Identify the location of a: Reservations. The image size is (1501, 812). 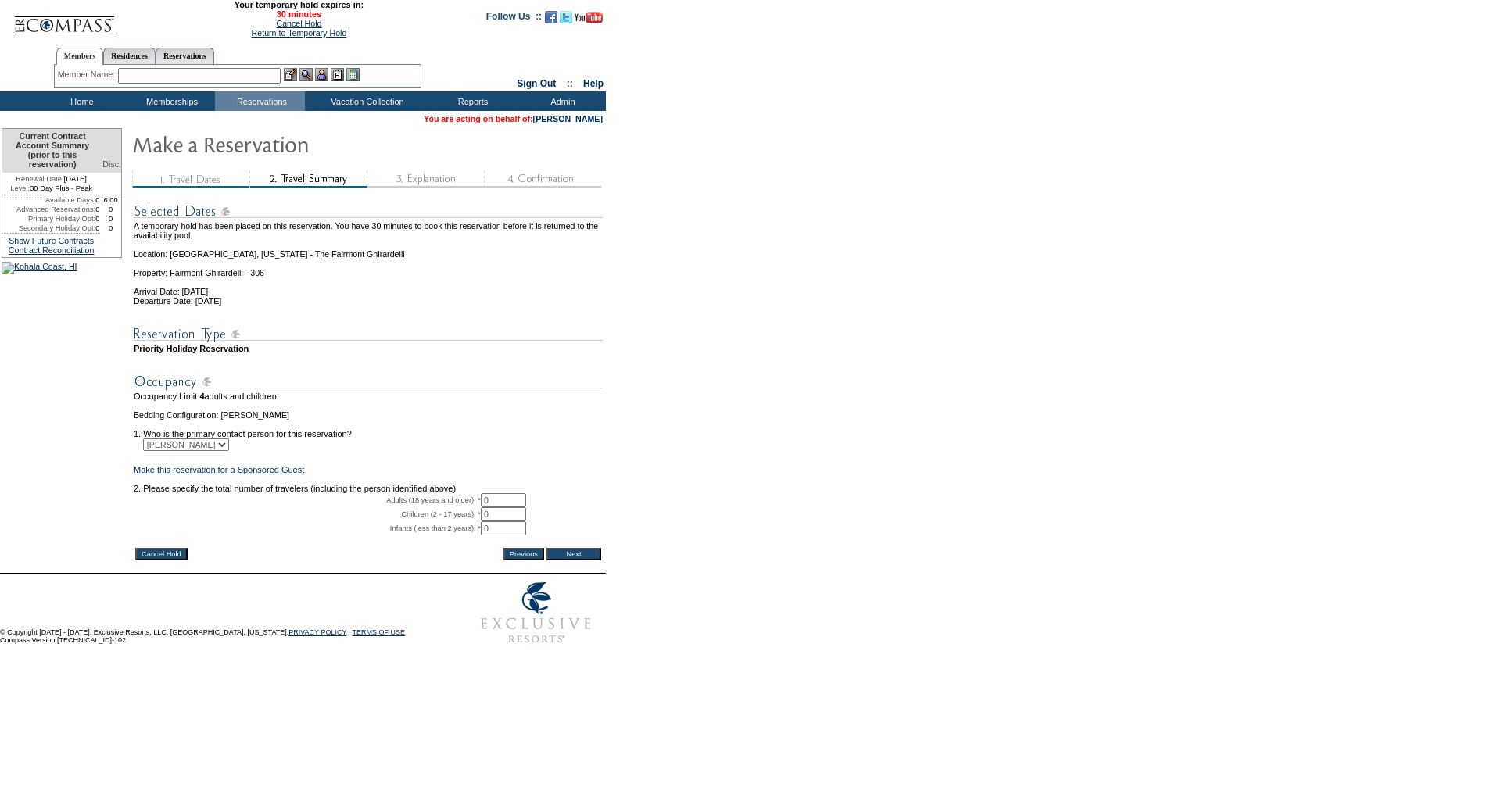
(184, 56).